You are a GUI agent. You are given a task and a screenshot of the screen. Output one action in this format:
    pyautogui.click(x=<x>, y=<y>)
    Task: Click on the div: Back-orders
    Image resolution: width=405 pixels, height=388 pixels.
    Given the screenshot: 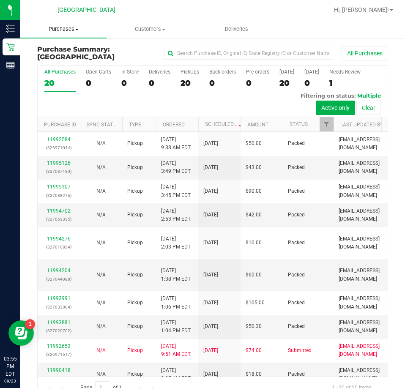 What is the action you would take?
    pyautogui.click(x=222, y=72)
    